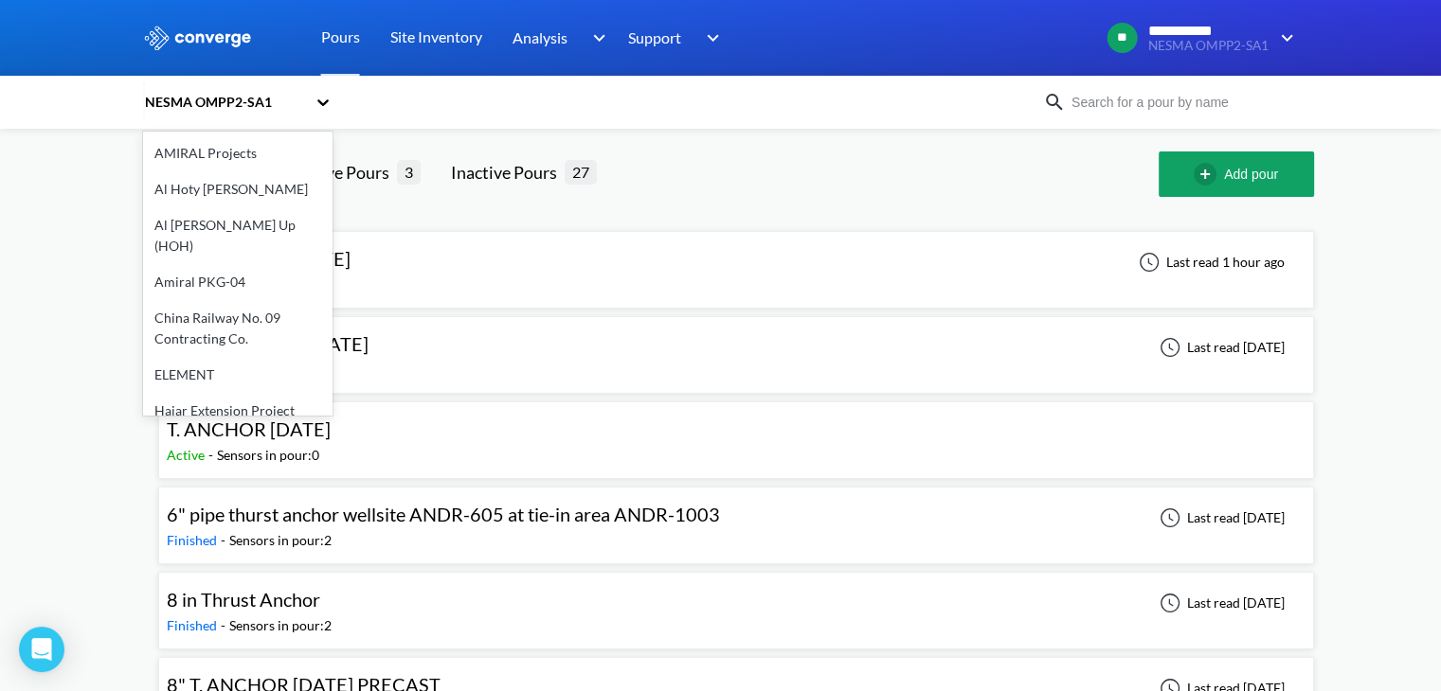 This screenshot has height=691, width=1441. I want to click on span: 6" pipe thurst anchor wellsite ANDR-605 at tie-in area ANDR-1003, so click(443, 514).